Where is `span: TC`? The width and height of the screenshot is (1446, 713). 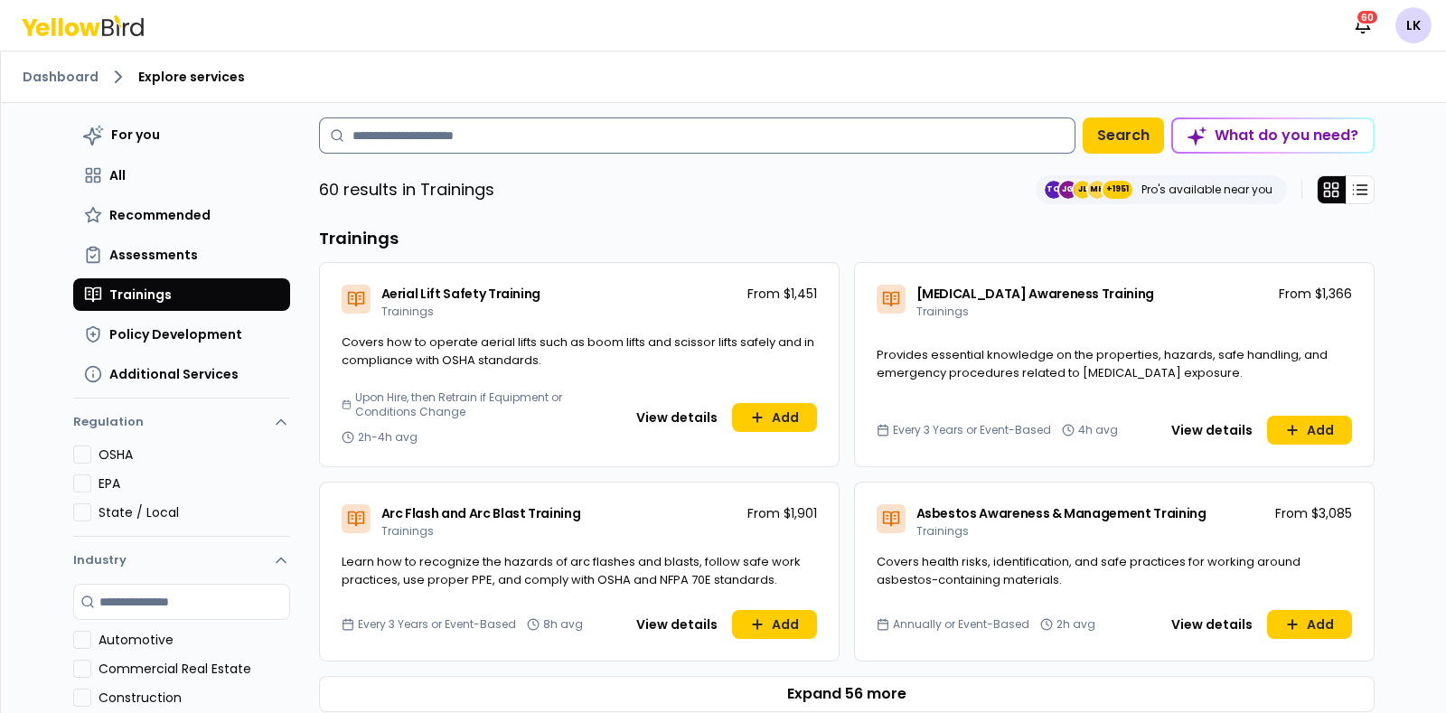
span: TC is located at coordinates (1054, 190).